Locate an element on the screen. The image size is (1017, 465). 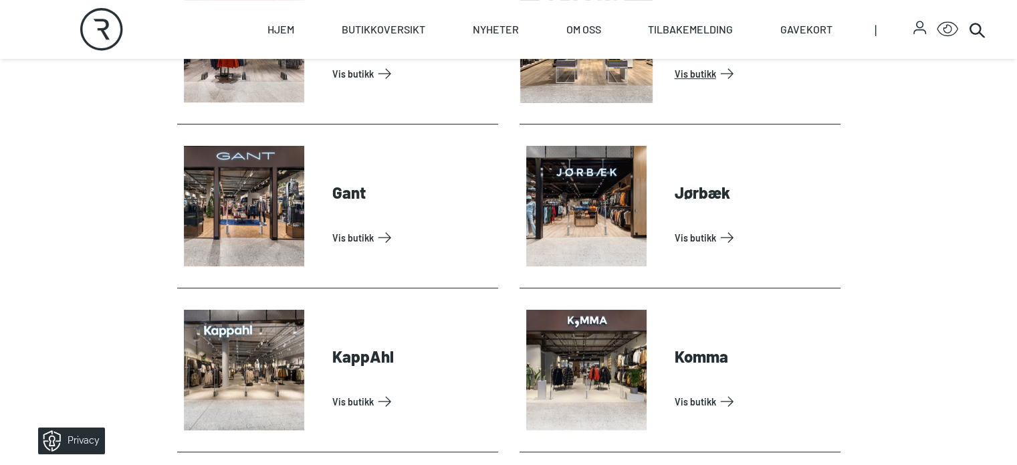
a: Vis Butikk: Jørbæk is located at coordinates (755, 237).